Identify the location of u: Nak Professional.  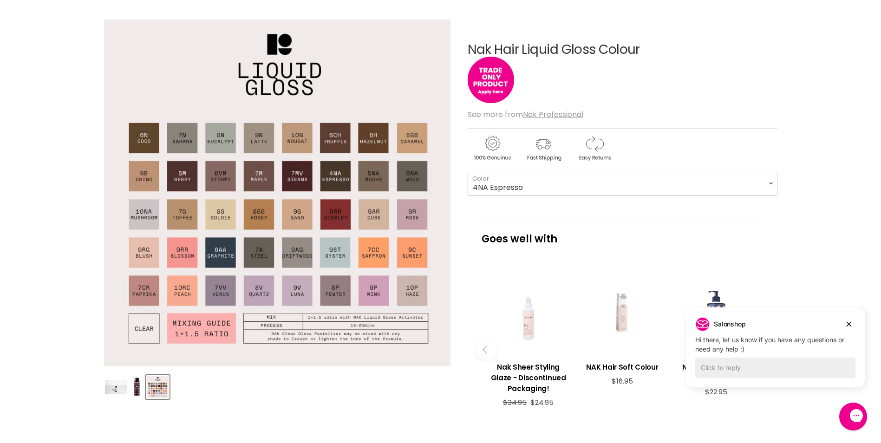
(553, 114).